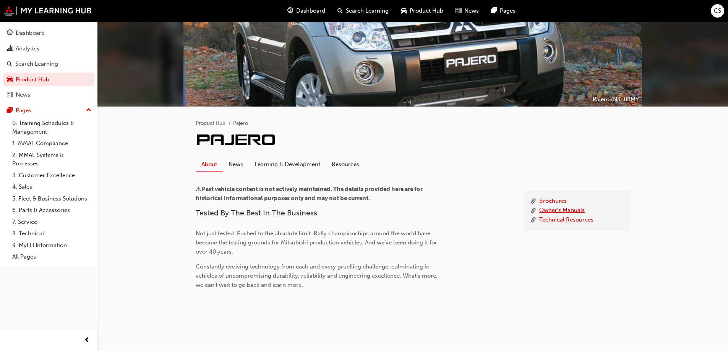 The width and height of the screenshot is (728, 351). Describe the element at coordinates (616, 99) in the screenshot. I see `p: Pajero (NS) 08MY` at that location.